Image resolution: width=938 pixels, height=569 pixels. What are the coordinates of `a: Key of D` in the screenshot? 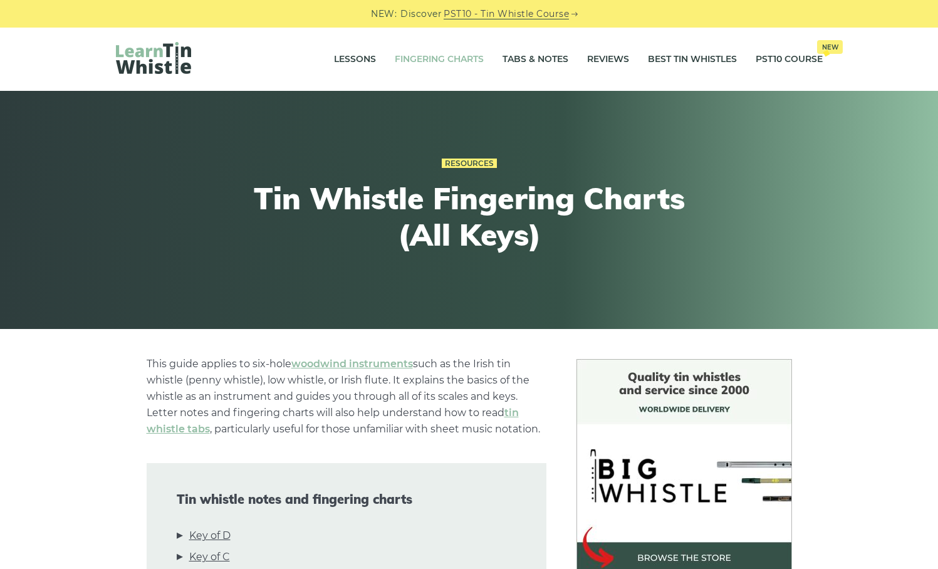 It's located at (210, 536).